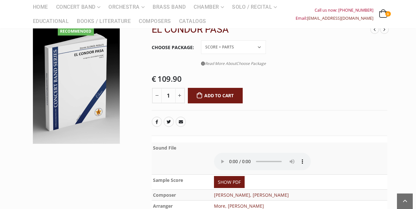 The height and width of the screenshot is (209, 416). What do you see at coordinates (193, 21) in the screenshot?
I see `a: Catalogs` at bounding box center [193, 21].